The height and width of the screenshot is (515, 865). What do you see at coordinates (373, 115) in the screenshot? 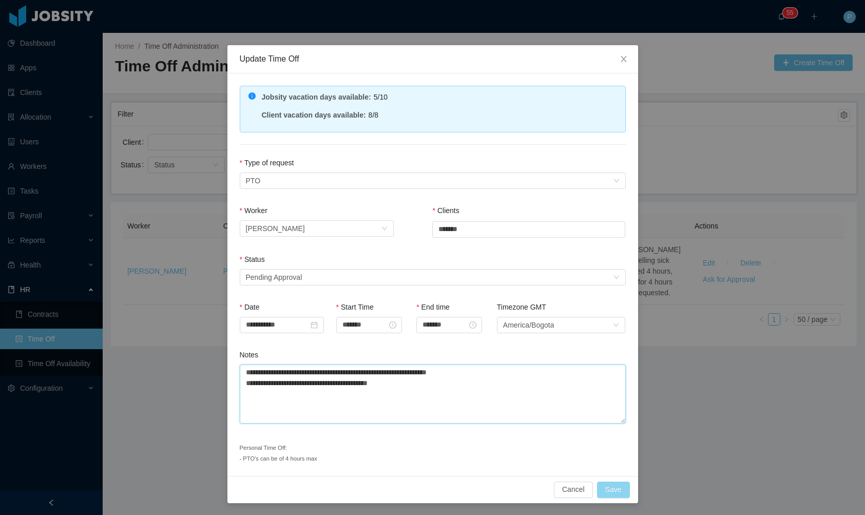
I see `span: 8/8` at bounding box center [373, 115].